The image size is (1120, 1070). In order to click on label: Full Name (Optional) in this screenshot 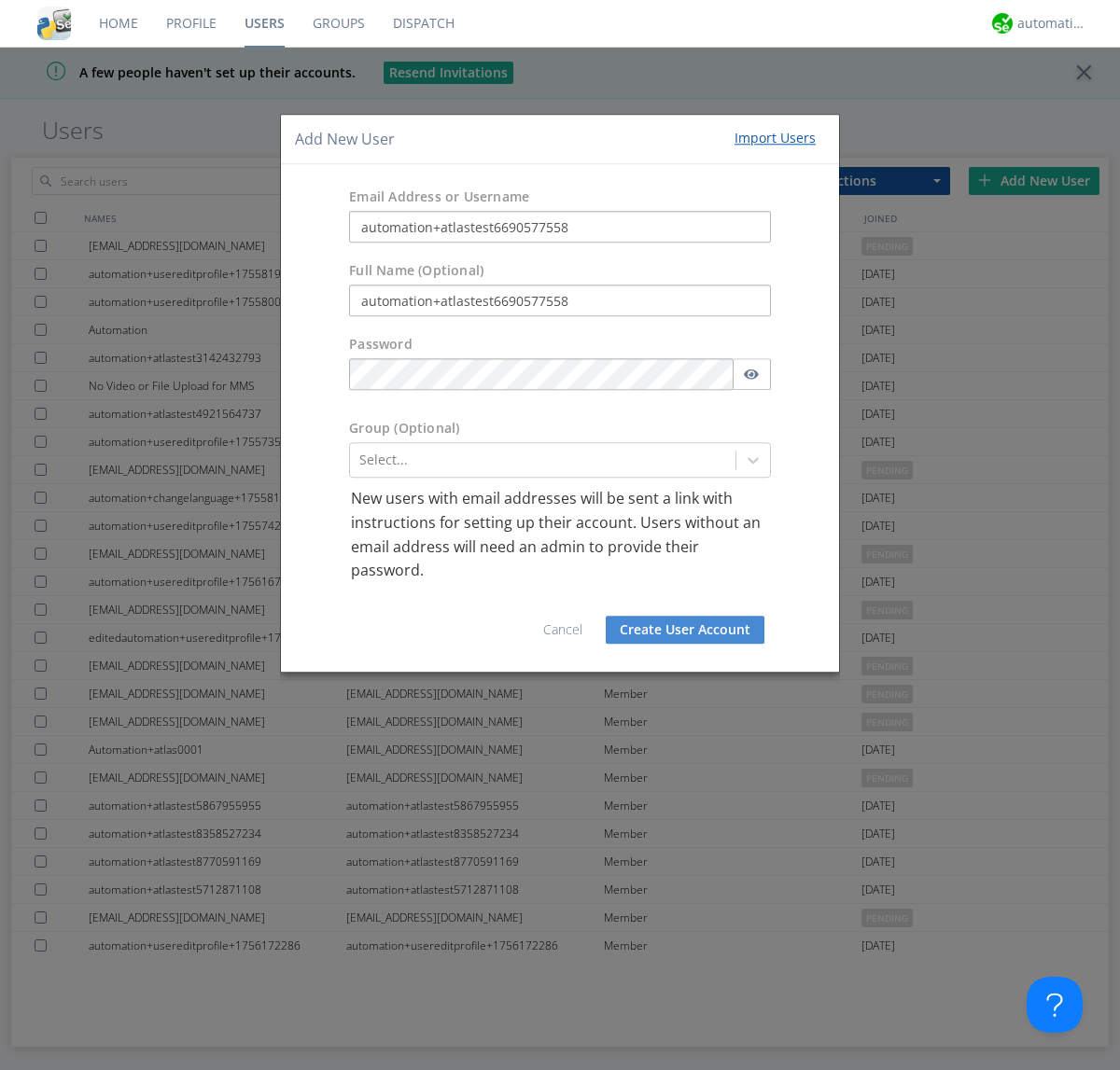, I will do `click(416, 271)`.